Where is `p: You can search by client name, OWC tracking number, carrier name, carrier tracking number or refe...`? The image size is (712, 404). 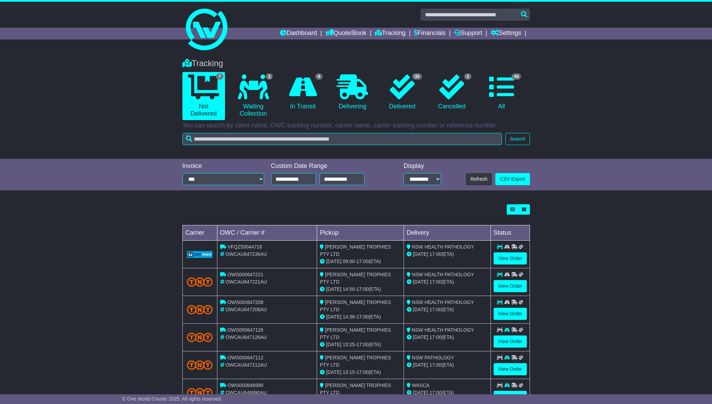 p: You can search by client name, OWC tracking number, carrier name, carrier tracking number or refe... is located at coordinates (356, 126).